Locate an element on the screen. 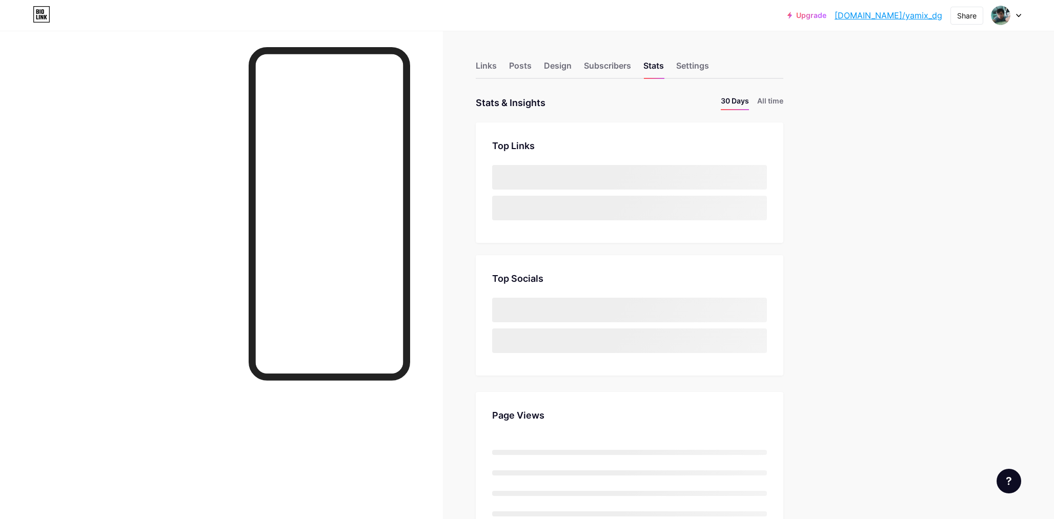  div: Subscribers is located at coordinates (608, 69).